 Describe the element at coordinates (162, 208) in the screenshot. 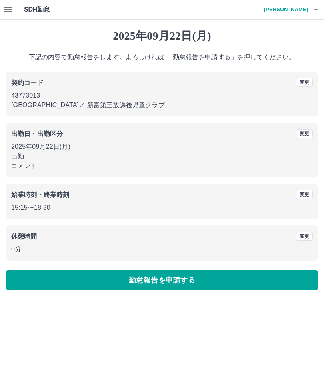

I see `p: 15:15 〜 18:30` at that location.